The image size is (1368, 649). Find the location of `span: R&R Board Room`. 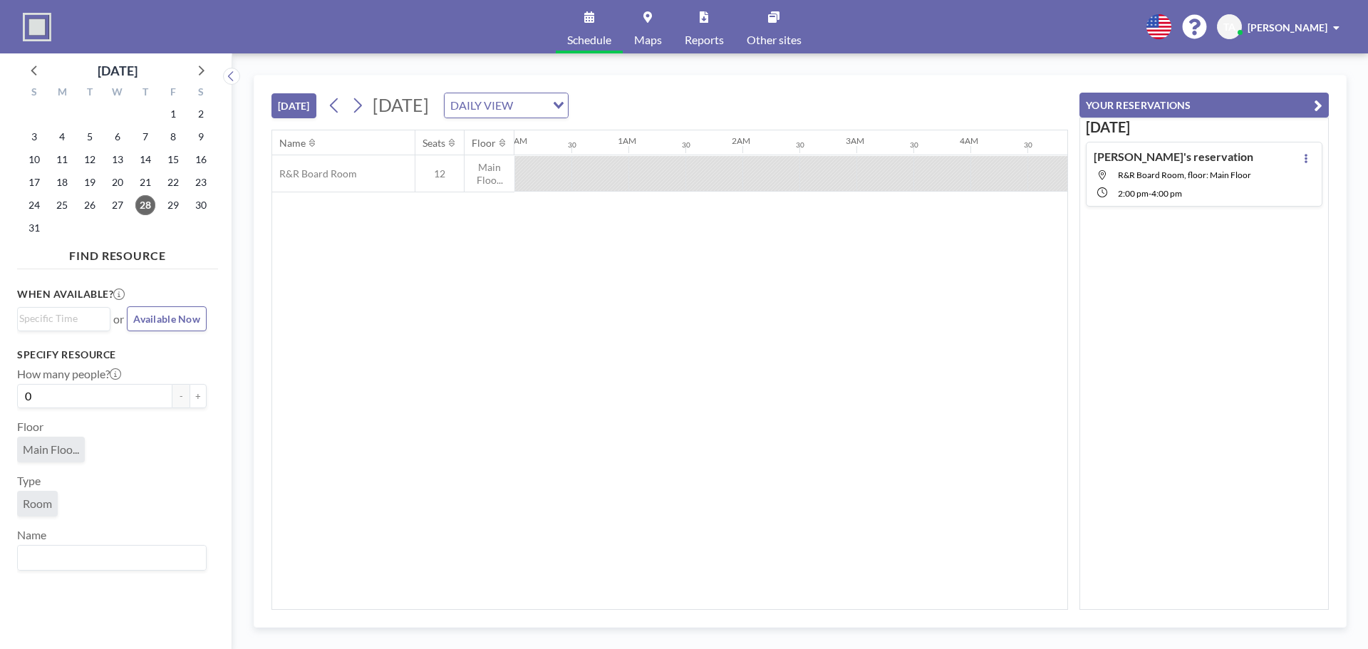

span: R&R Board Room is located at coordinates (314, 174).